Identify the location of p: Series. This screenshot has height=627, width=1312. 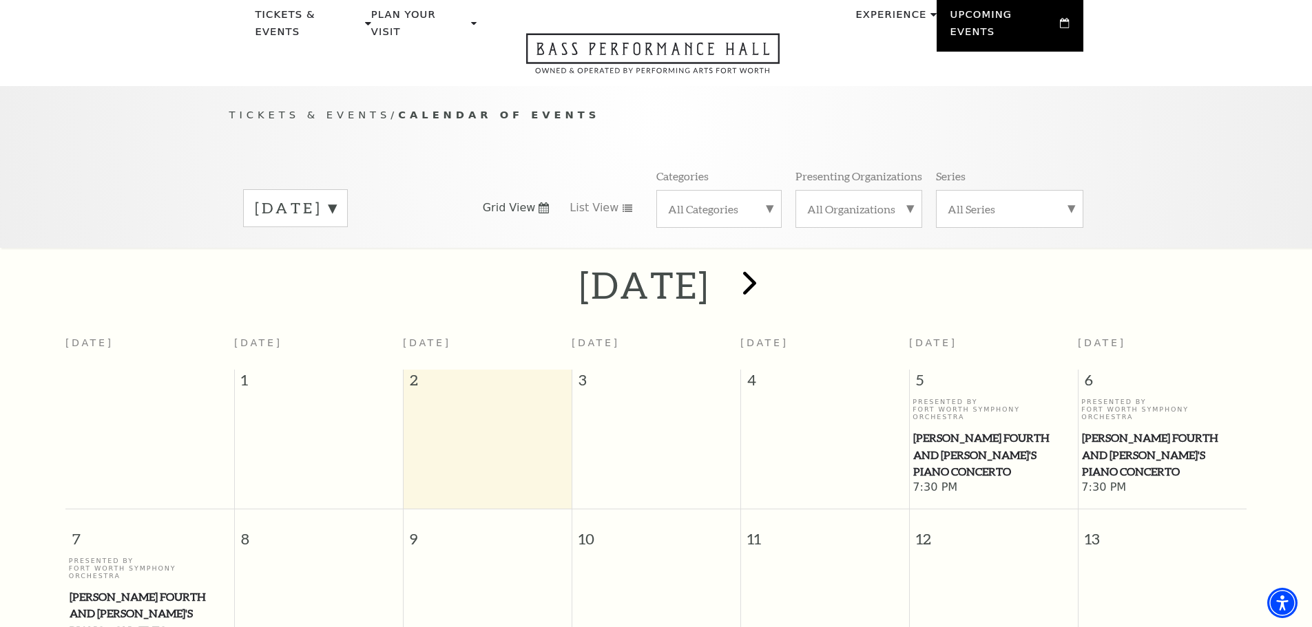
(950, 176).